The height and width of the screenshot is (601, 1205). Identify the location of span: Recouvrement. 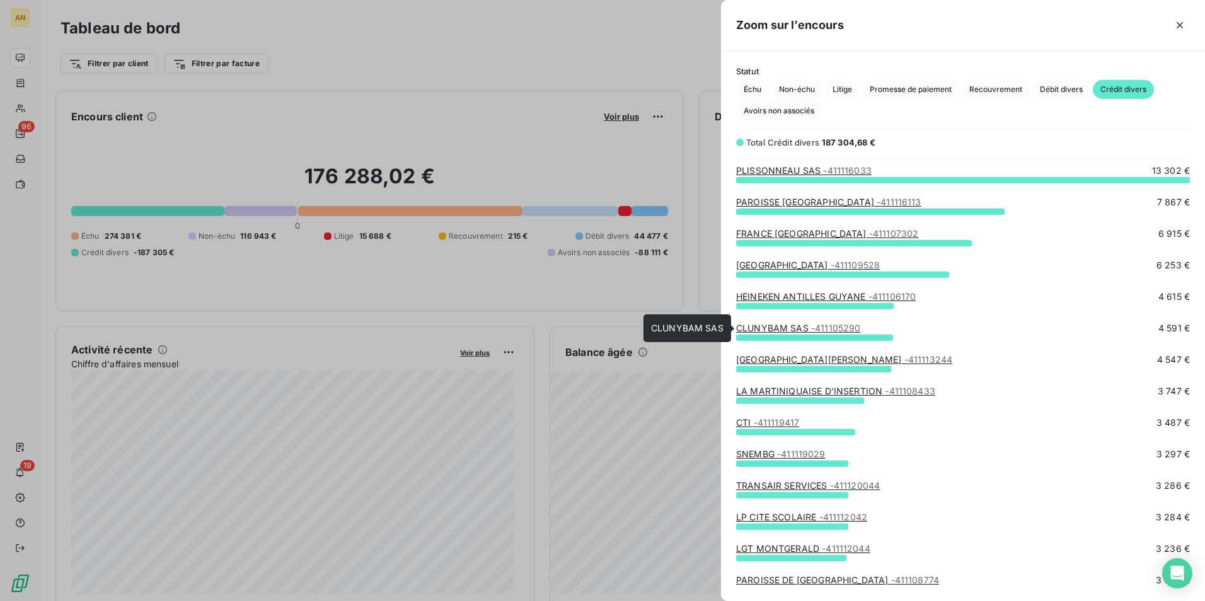
(996, 90).